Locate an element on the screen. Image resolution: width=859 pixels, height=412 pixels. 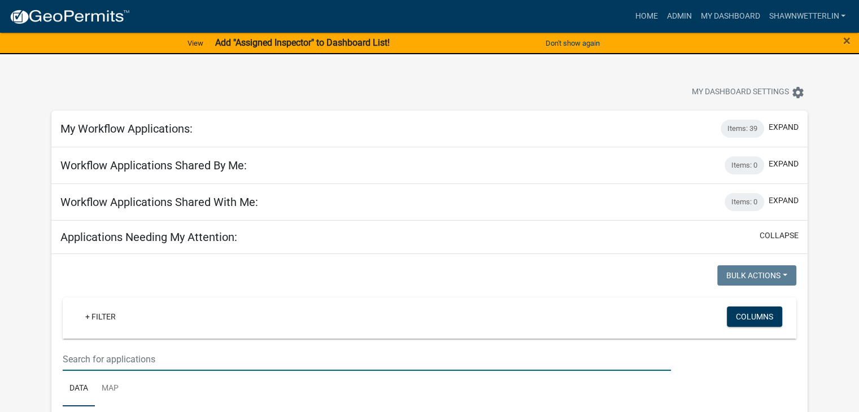
button: Close is located at coordinates (846, 41).